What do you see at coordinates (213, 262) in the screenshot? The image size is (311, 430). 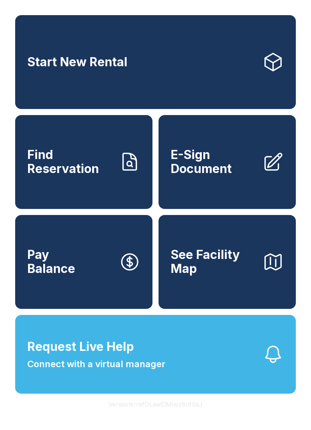 I see `span: See Facility Map` at bounding box center [213, 262].